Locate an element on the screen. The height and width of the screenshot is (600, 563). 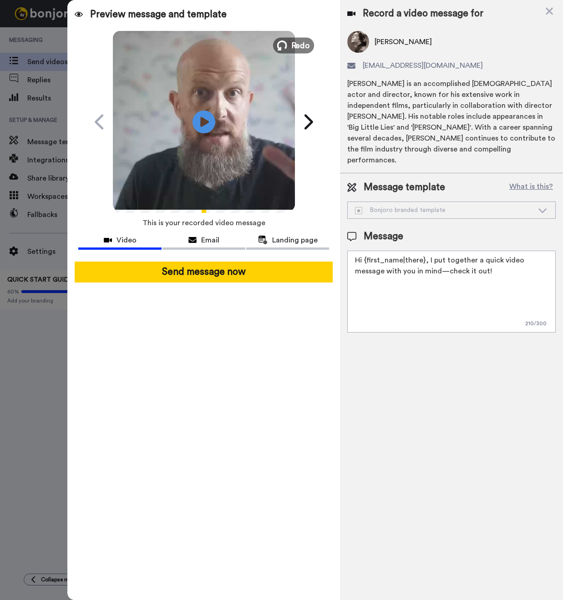
span: Message is located at coordinates (383, 237).